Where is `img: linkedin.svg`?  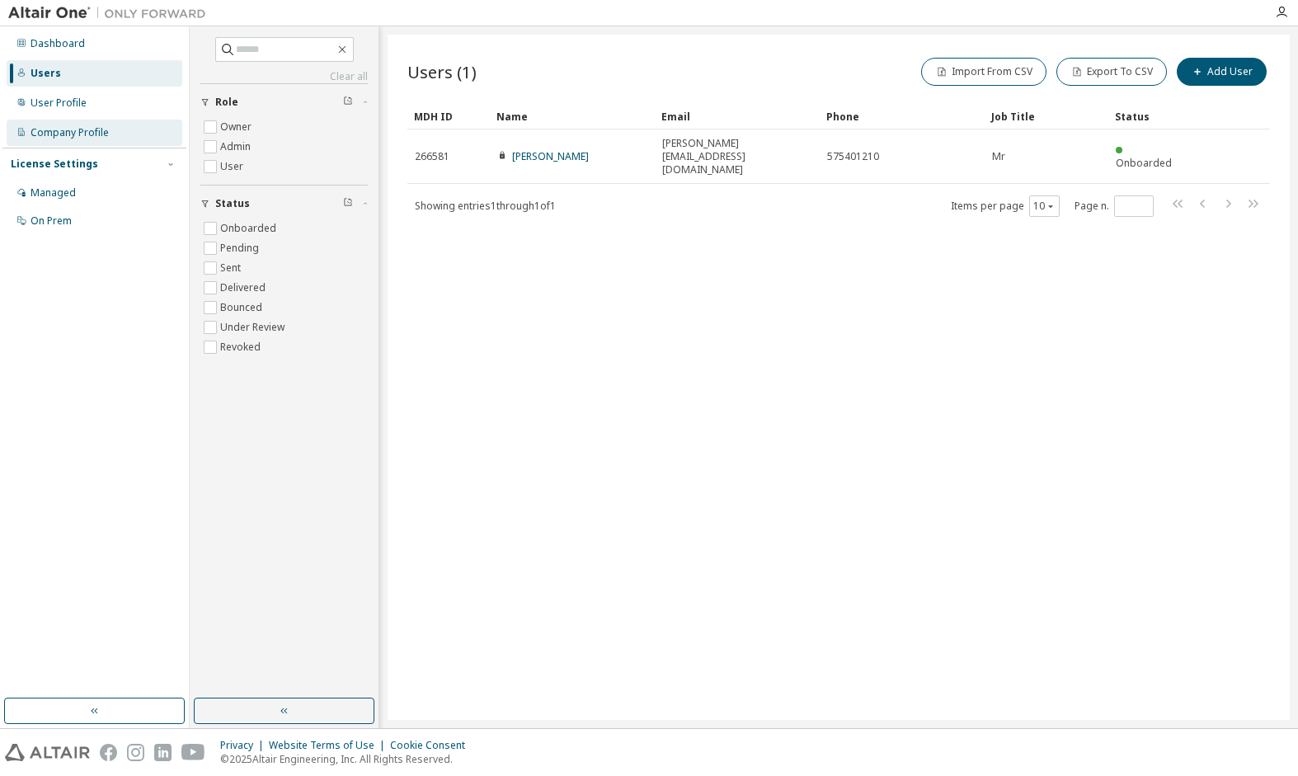 img: linkedin.svg is located at coordinates (163, 752).